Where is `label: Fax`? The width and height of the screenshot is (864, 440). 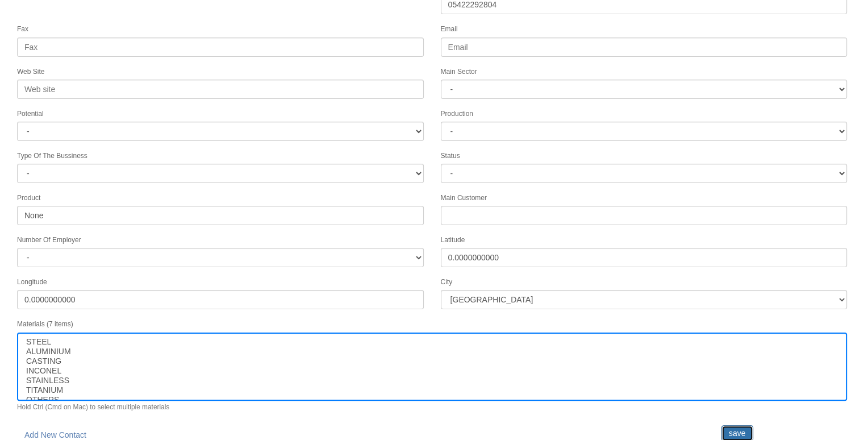
label: Fax is located at coordinates (23, 29).